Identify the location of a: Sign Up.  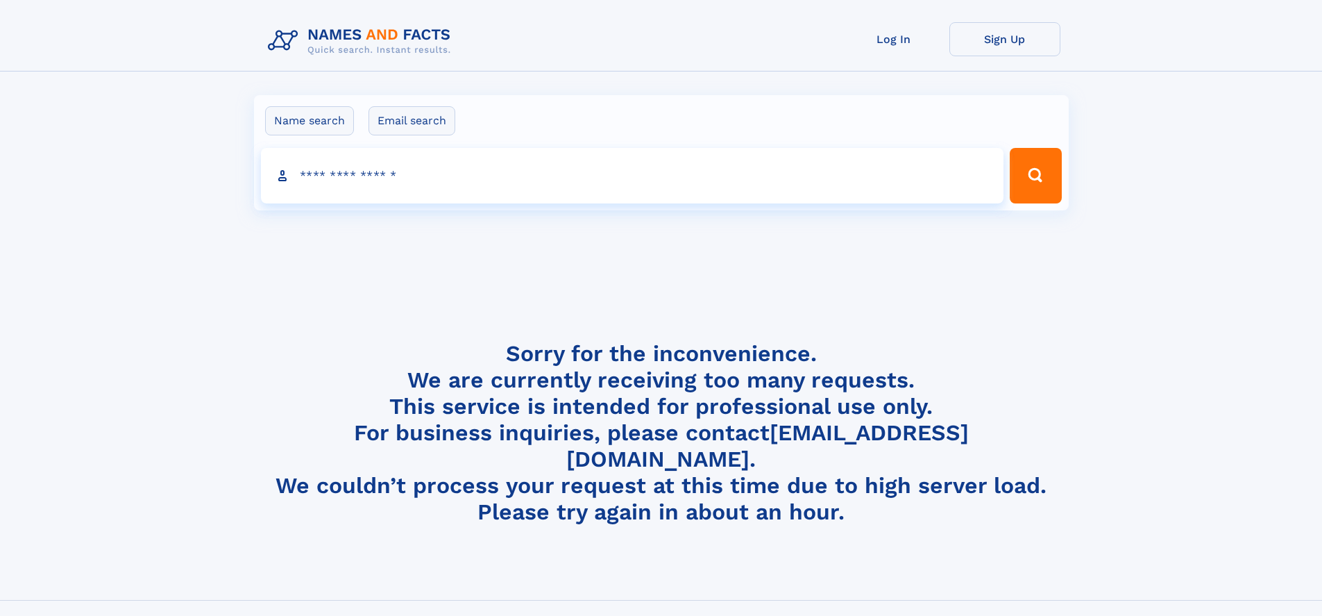
(1005, 39).